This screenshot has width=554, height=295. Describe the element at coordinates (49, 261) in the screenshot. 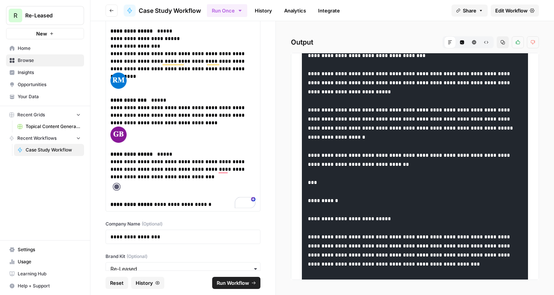

I see `span: Usage` at that location.